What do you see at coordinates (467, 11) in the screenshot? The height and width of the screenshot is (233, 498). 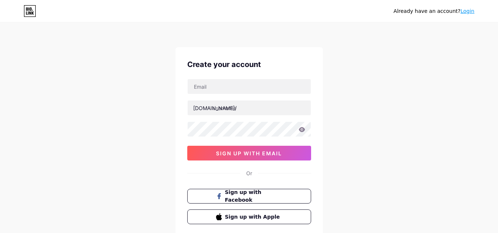 I see `a: Login` at bounding box center [467, 11].